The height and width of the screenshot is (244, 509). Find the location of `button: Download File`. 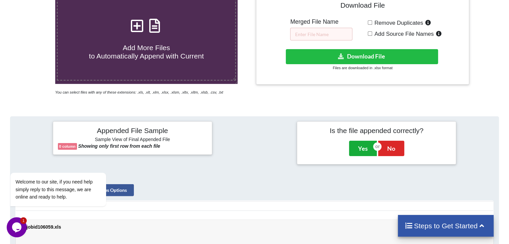

button: Download File is located at coordinates (362, 57).